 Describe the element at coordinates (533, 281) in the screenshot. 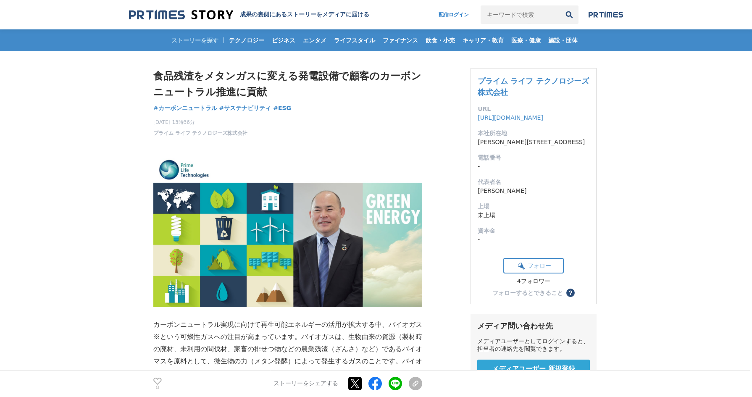

I see `div: 4フォロワー` at that location.